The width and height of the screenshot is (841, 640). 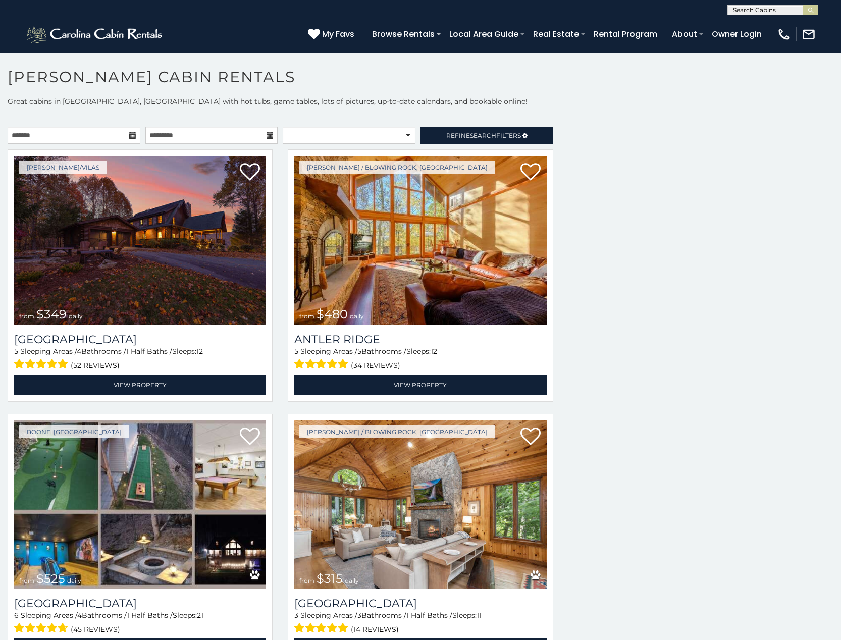 What do you see at coordinates (329, 578) in the screenshot?
I see `span: $315` at bounding box center [329, 578].